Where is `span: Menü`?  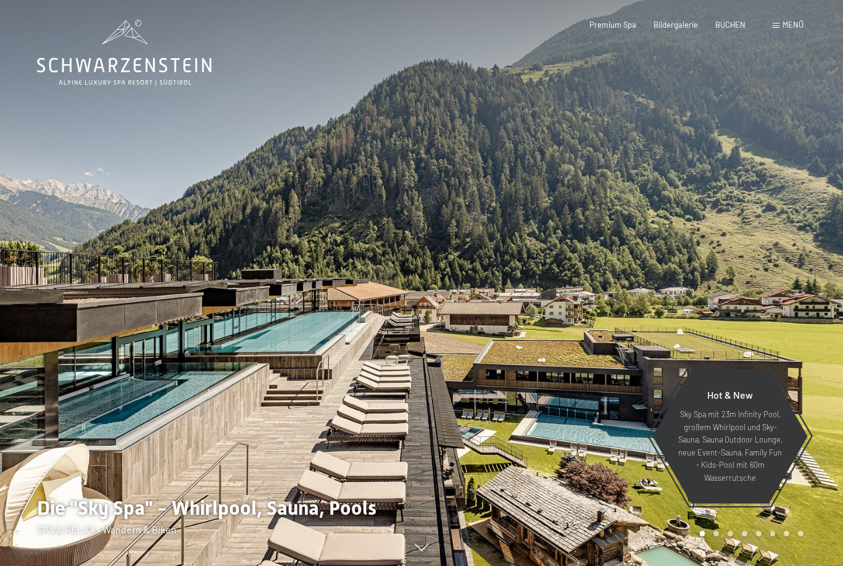 span: Menü is located at coordinates (793, 25).